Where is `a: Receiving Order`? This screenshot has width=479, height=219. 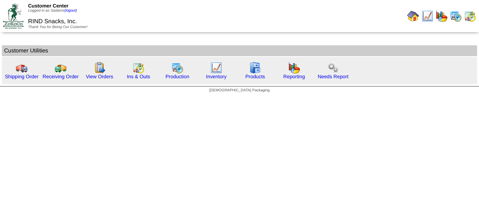 a: Receiving Order is located at coordinates (61, 76).